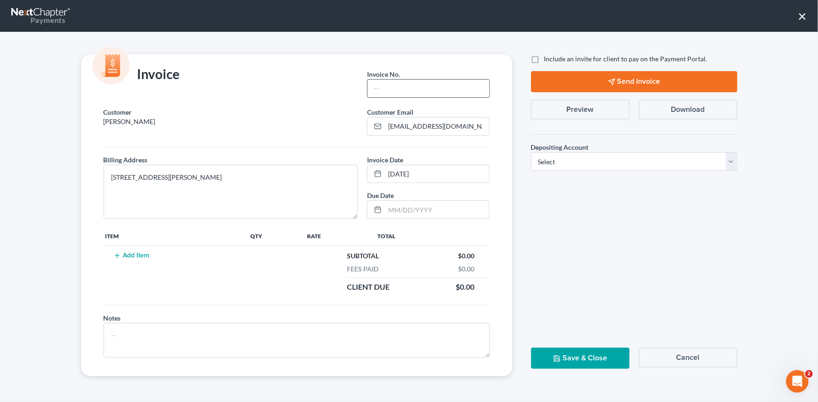  I want to click on div: Payments, so click(38, 20).